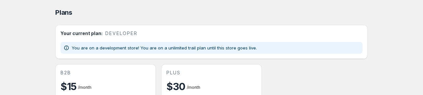  Describe the element at coordinates (164, 48) in the screenshot. I see `p: You are on a development store! You are on a unlimited trail plan until this store goes live.` at that location.